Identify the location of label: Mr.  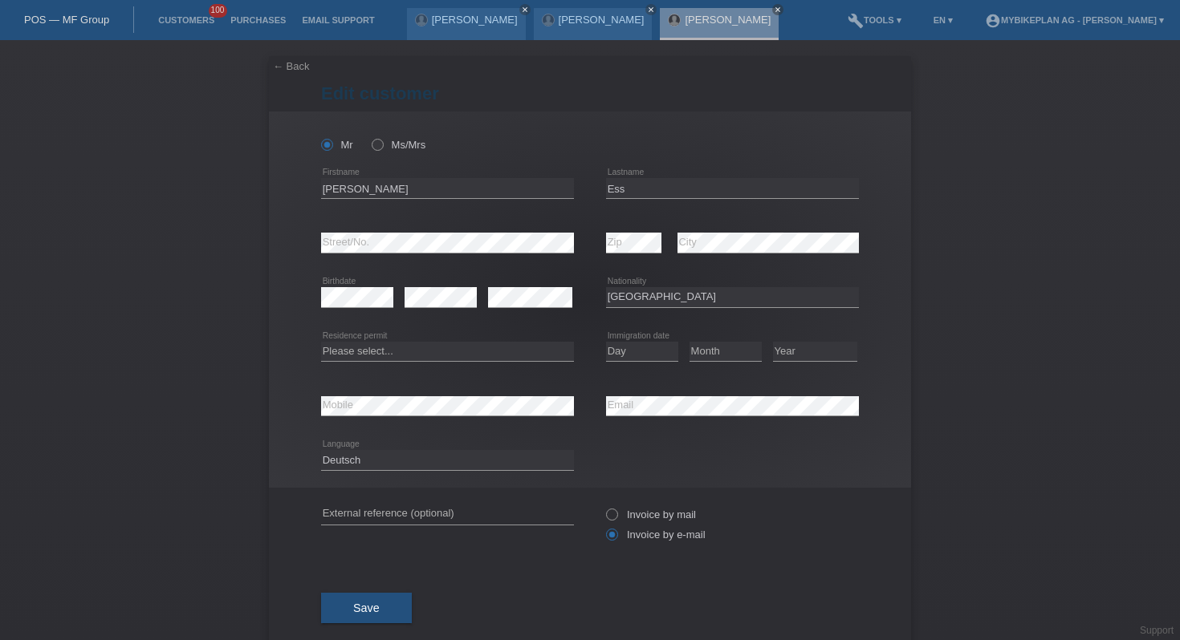
(337, 144).